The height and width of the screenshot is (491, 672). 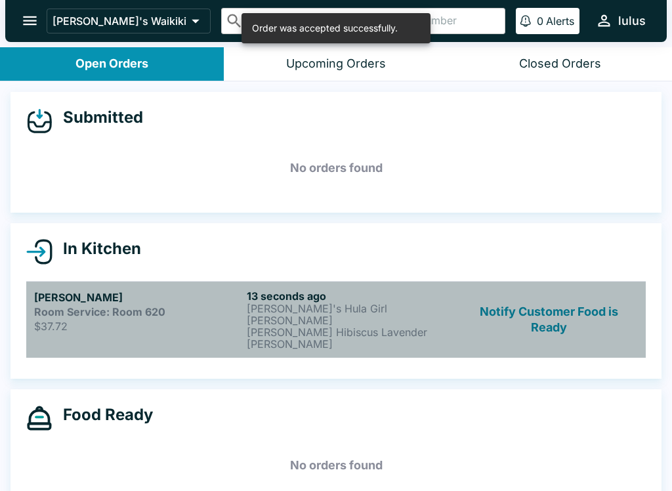 What do you see at coordinates (102, 415) in the screenshot?
I see `h4: Food Ready` at bounding box center [102, 415].